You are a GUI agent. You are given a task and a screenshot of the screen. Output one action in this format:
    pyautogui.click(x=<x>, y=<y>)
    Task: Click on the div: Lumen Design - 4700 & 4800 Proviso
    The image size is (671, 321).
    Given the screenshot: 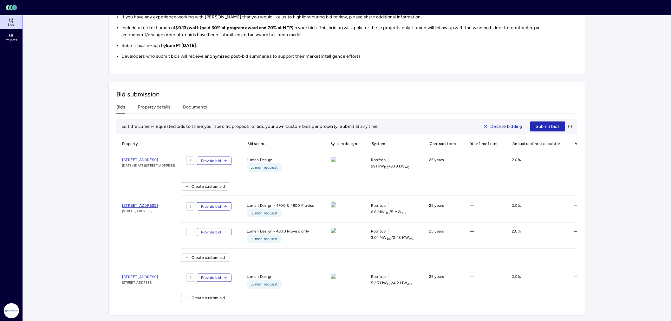 What is the action you would take?
    pyautogui.click(x=281, y=210)
    